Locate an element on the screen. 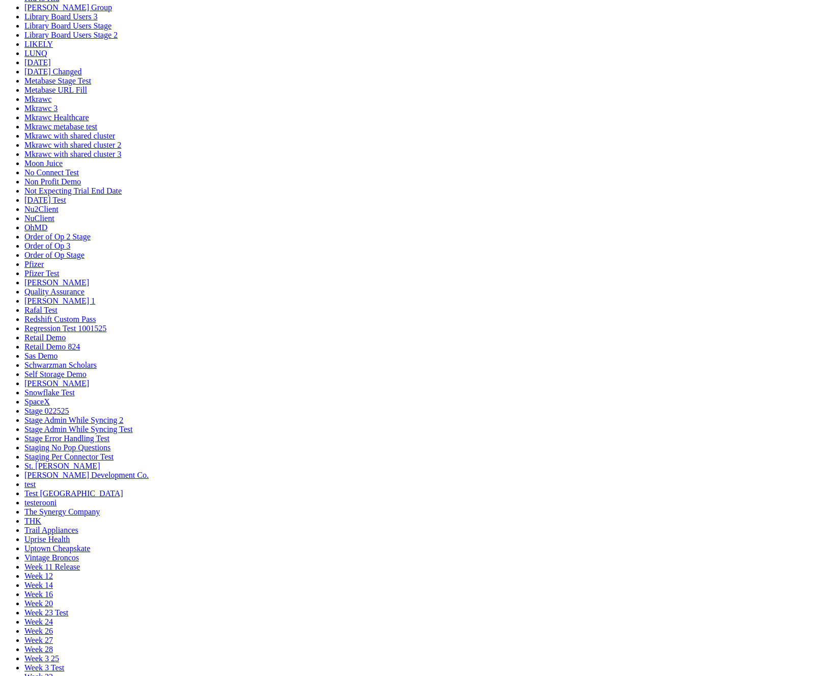 This screenshot has height=676, width=826. a: Uprise Health is located at coordinates (47, 539).